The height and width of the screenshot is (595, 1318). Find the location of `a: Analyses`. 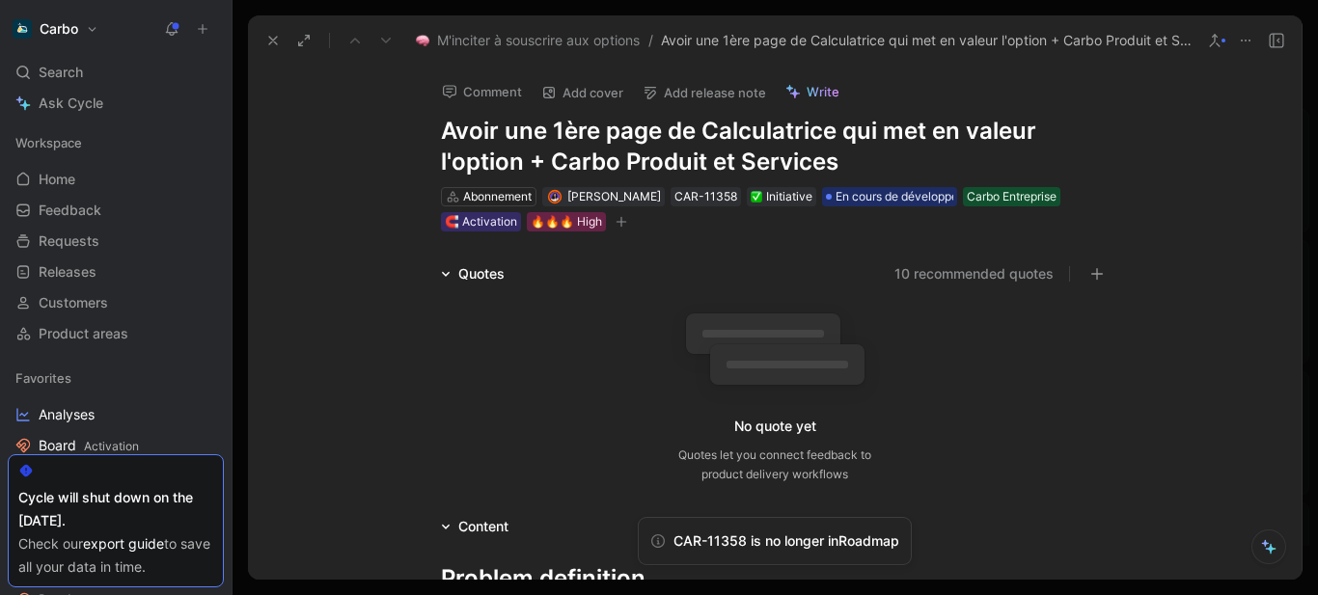

a: Analyses is located at coordinates (116, 415).